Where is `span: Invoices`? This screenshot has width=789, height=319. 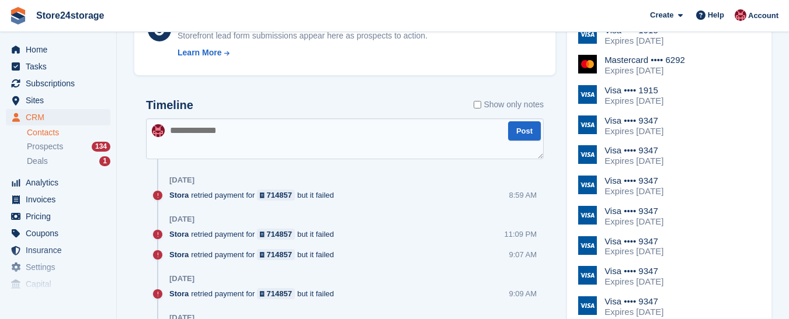 span: Invoices is located at coordinates (61, 200).